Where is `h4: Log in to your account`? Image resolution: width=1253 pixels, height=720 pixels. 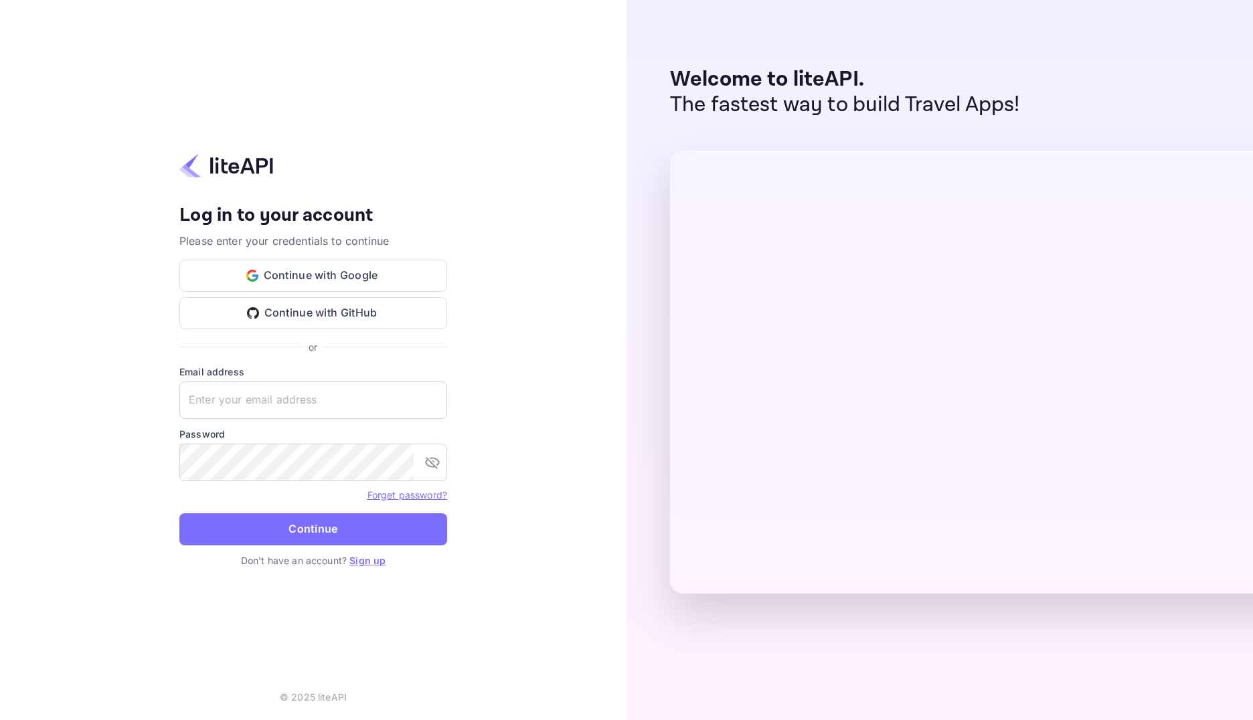
h4: Log in to your account is located at coordinates (313, 216).